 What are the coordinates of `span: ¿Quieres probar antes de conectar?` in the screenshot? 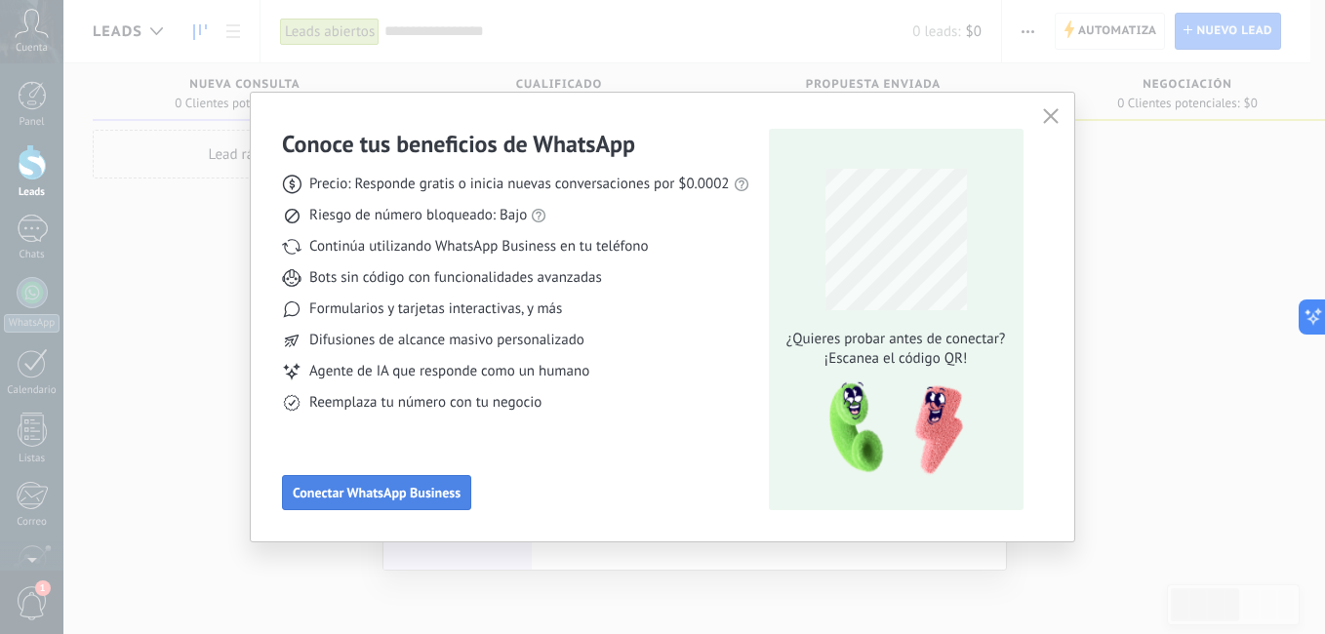 It's located at (896, 340).